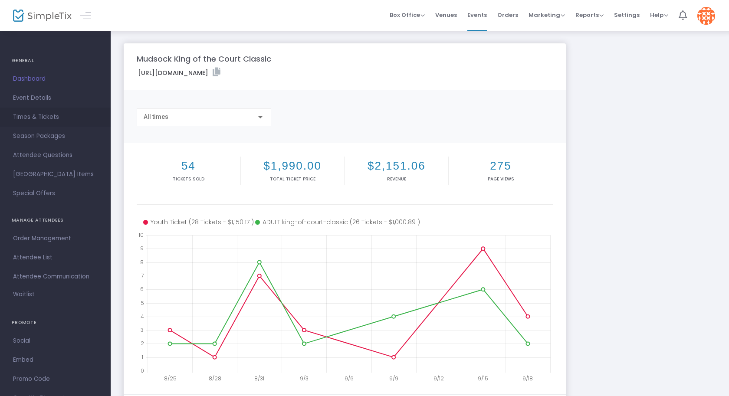 Image resolution: width=729 pixels, height=396 pixels. I want to click on text: 4, so click(142, 316).